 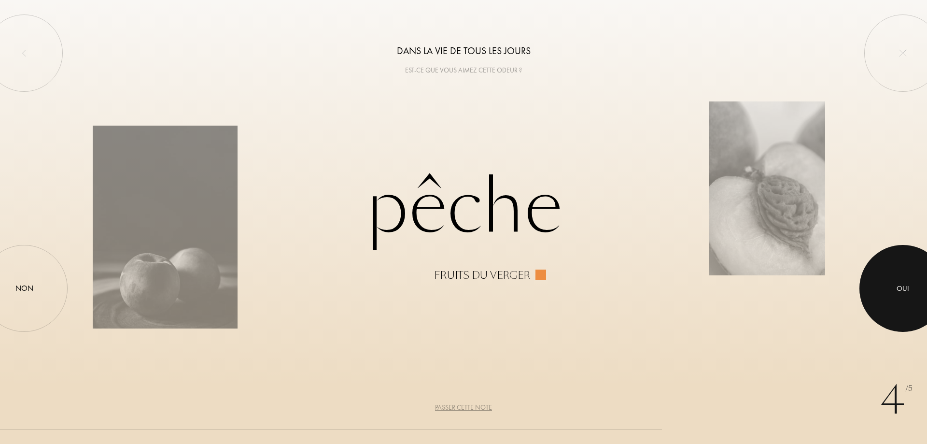 What do you see at coordinates (896, 400) in the screenshot?
I see `div: 4` at bounding box center [896, 400].